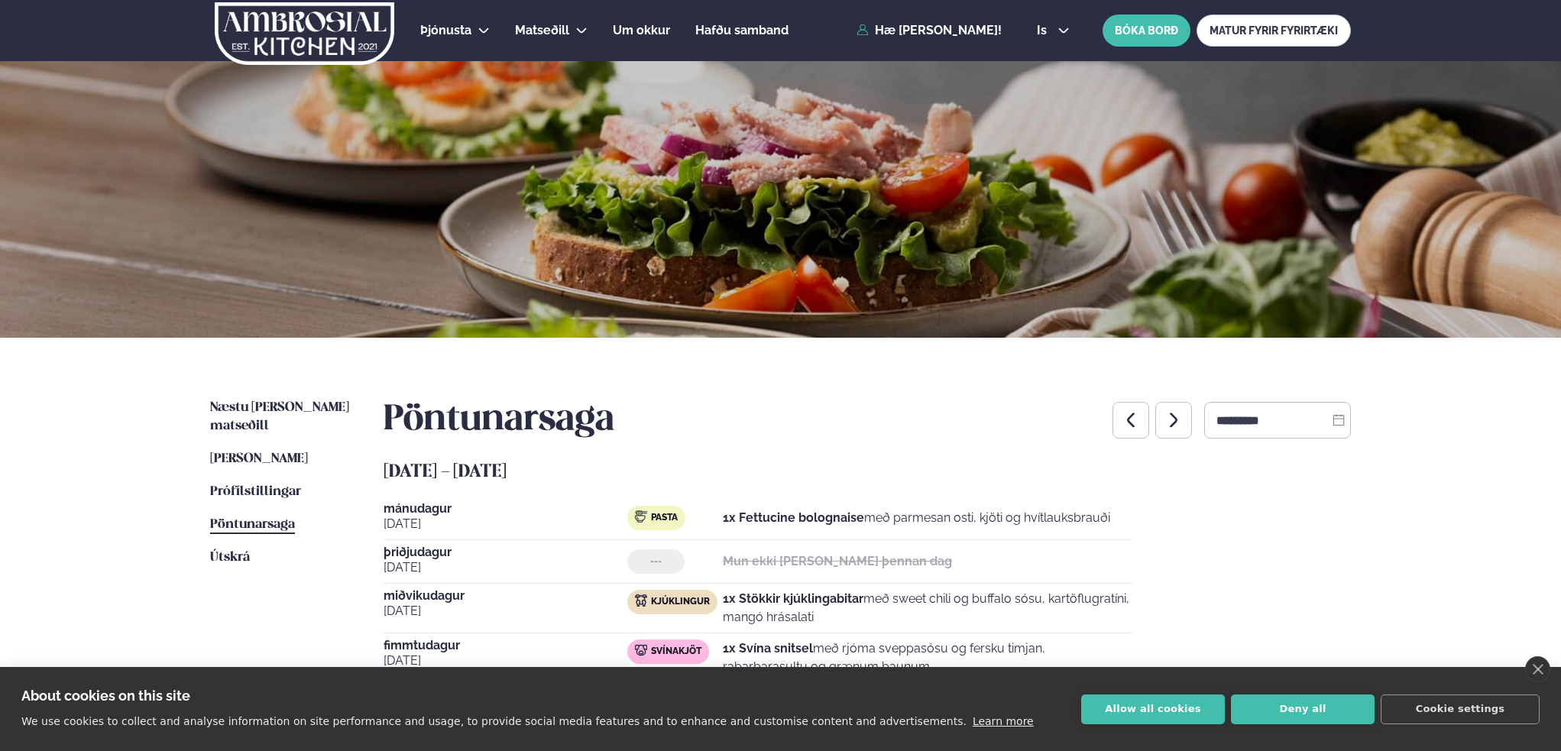  Describe the element at coordinates (641, 517) in the screenshot. I see `img: pasta.svg` at that location.